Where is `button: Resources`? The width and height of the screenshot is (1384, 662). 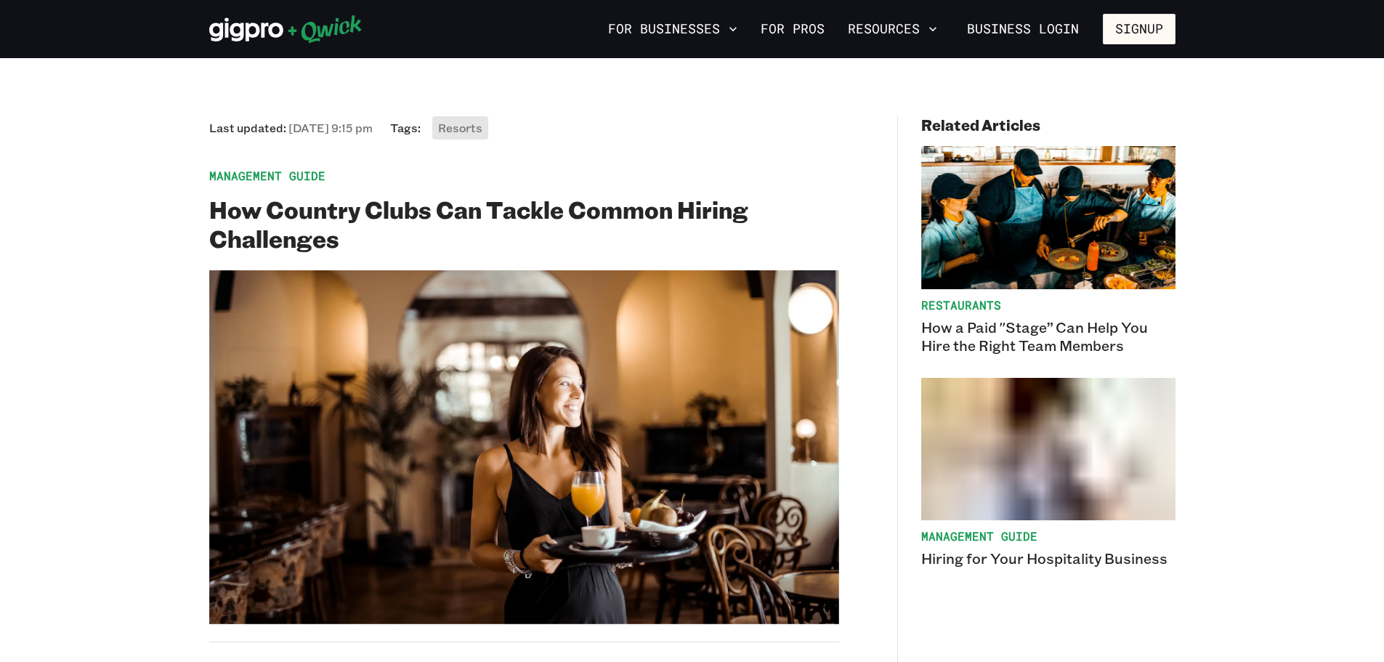
button: Resources is located at coordinates (892, 29).